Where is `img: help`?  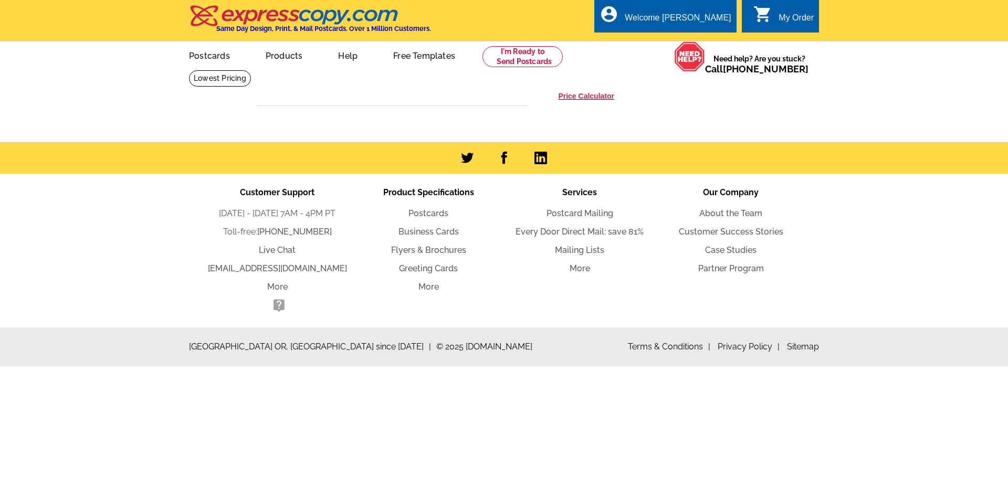 img: help is located at coordinates (690, 57).